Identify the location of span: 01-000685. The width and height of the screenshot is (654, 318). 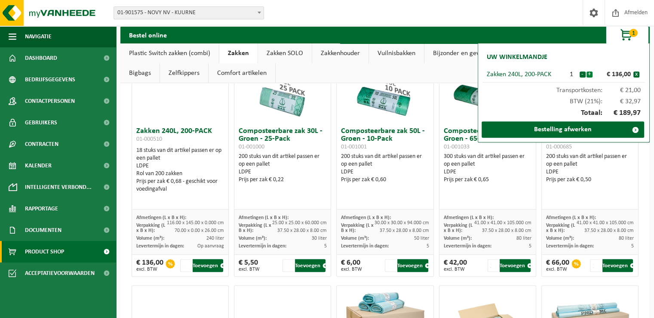
(559, 147).